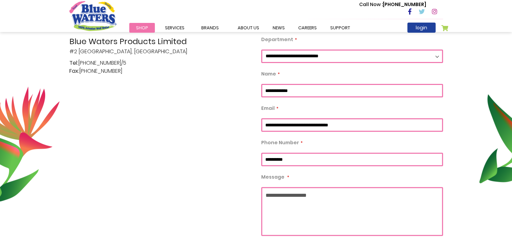  I want to click on span: Fax:, so click(74, 71).